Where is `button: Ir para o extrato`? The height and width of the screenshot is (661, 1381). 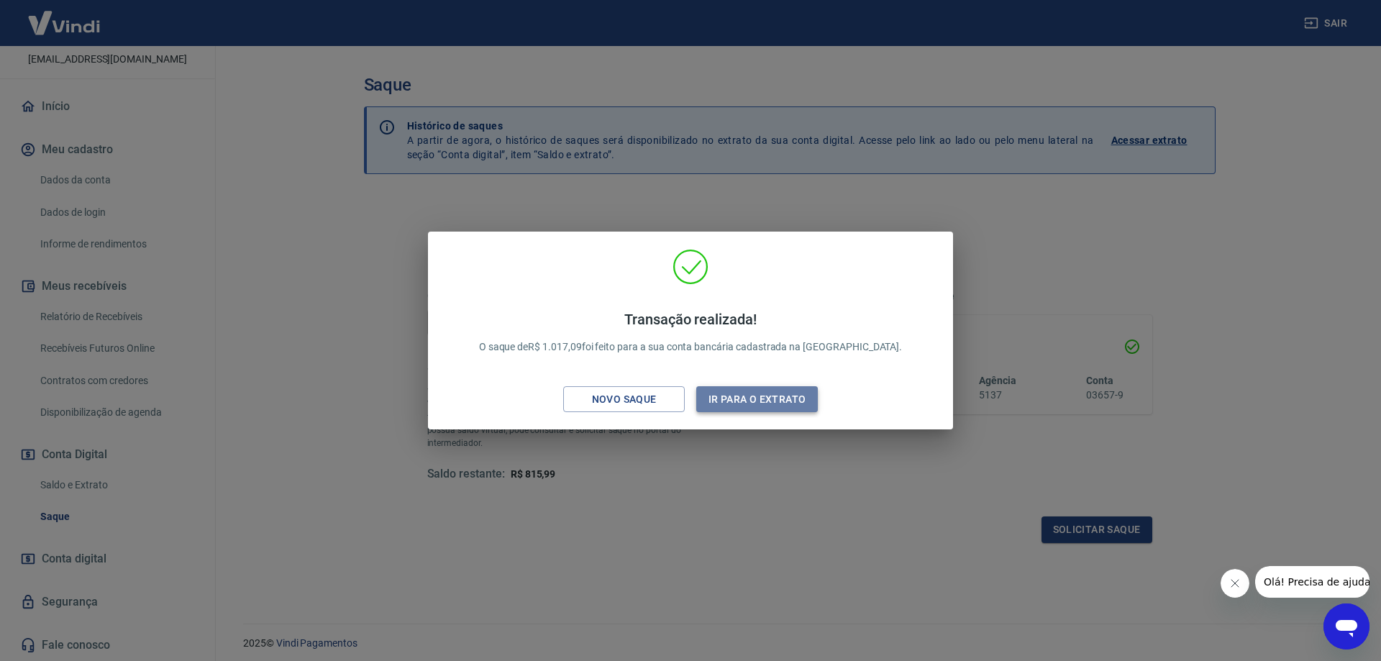 button: Ir para o extrato is located at coordinates (757, 399).